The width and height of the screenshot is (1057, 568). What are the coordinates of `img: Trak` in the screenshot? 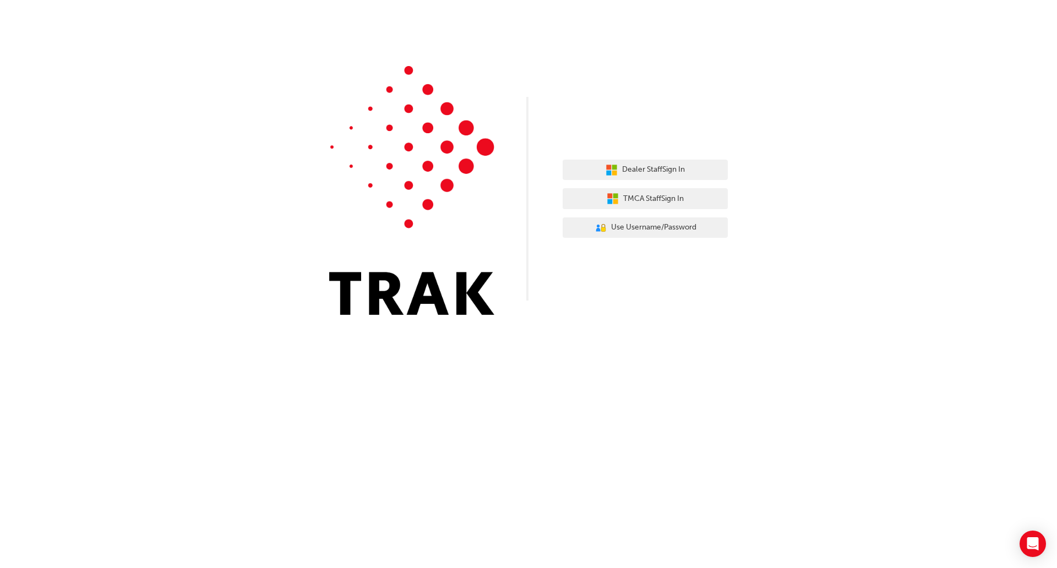 It's located at (412, 190).